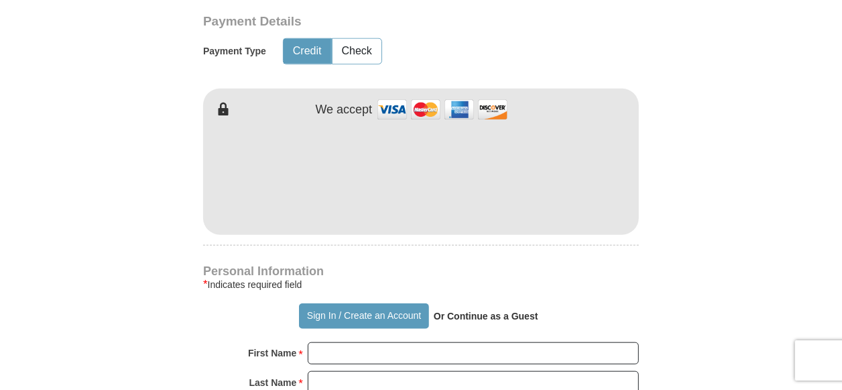 Image resolution: width=842 pixels, height=390 pixels. I want to click on button: Credit, so click(307, 51).